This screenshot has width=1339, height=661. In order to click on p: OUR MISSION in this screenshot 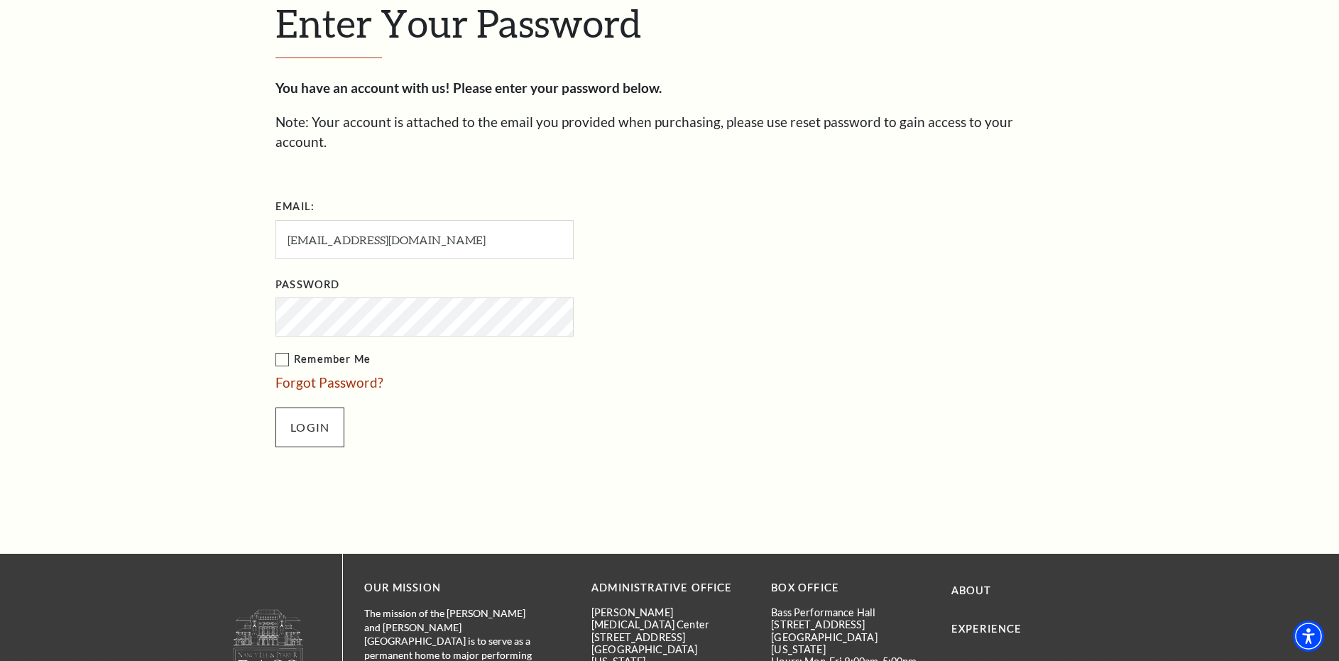, I will do `click(453, 588)`.